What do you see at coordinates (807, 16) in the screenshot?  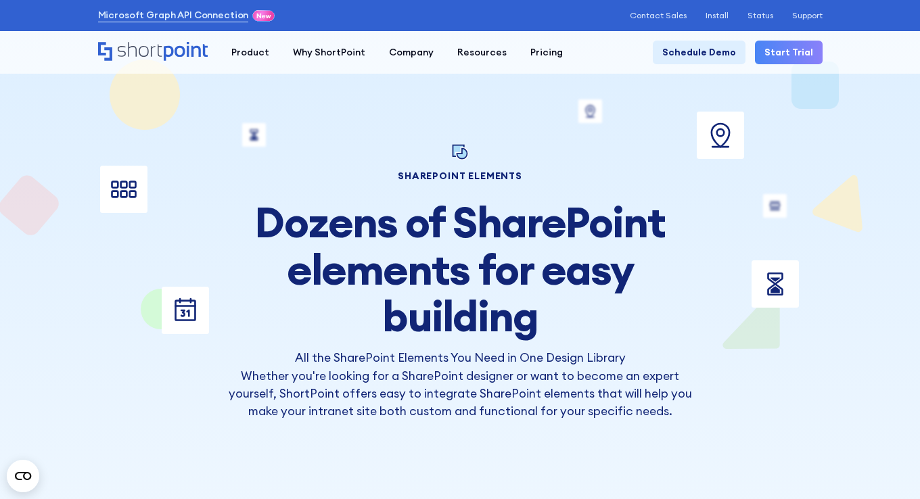 I see `p: Support` at bounding box center [807, 16].